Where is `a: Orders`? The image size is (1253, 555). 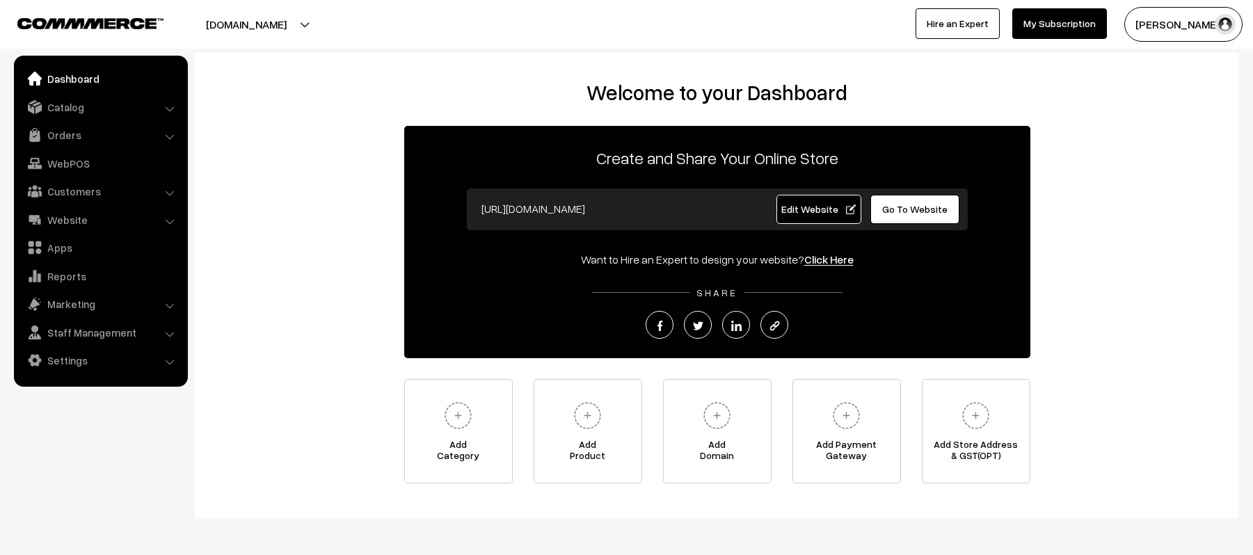 a: Orders is located at coordinates (100, 135).